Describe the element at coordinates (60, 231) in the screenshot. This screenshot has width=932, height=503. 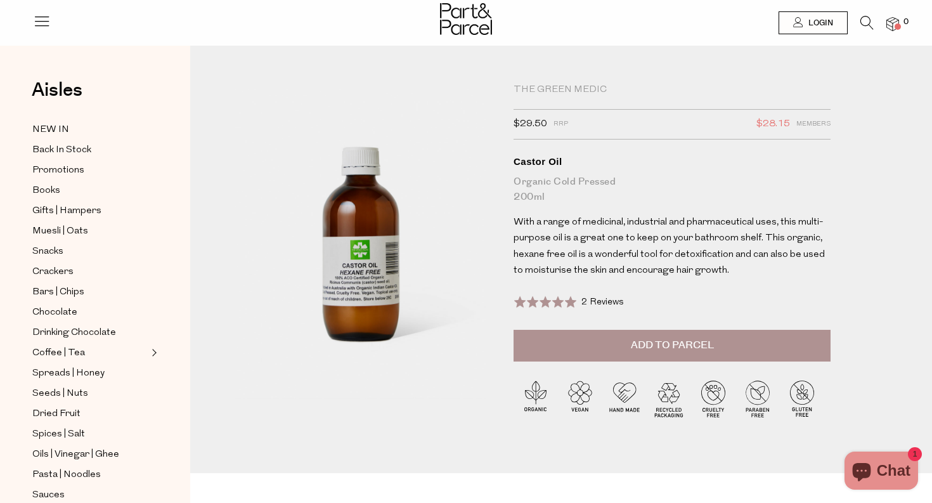
I see `span: Muesli | Oats` at that location.